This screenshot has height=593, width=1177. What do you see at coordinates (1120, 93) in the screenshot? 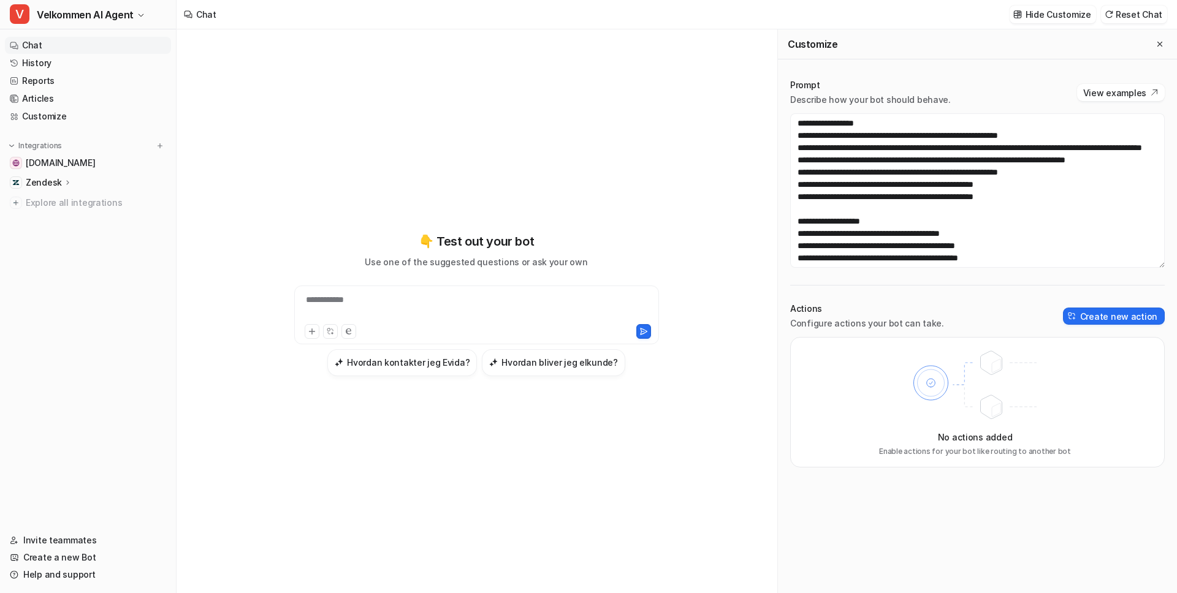
I see `button: View examples` at bounding box center [1120, 93].